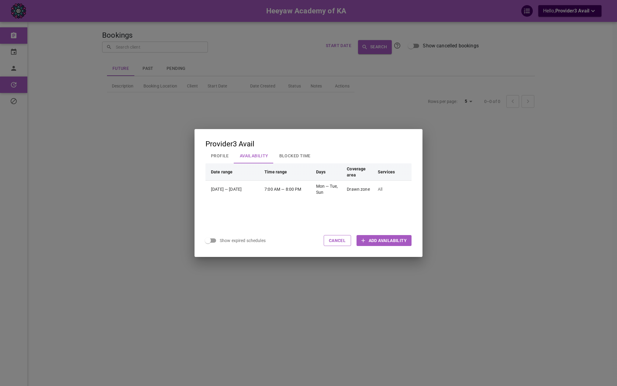  What do you see at coordinates (220, 156) in the screenshot?
I see `button: Profile` at bounding box center [220, 156].